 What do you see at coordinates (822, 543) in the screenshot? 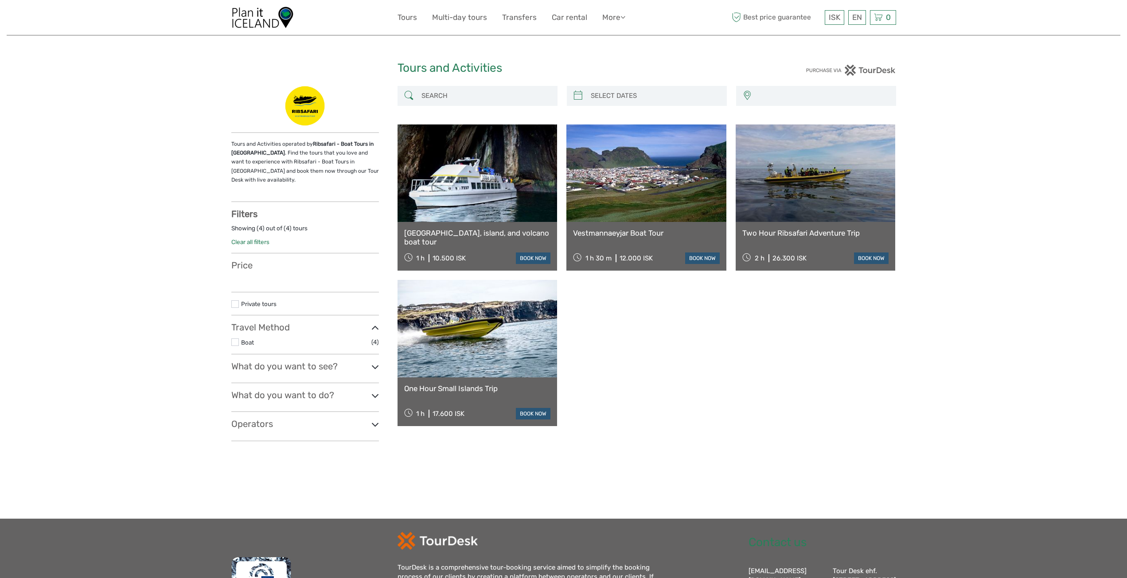
I see `h2: Contact us` at bounding box center [822, 543].